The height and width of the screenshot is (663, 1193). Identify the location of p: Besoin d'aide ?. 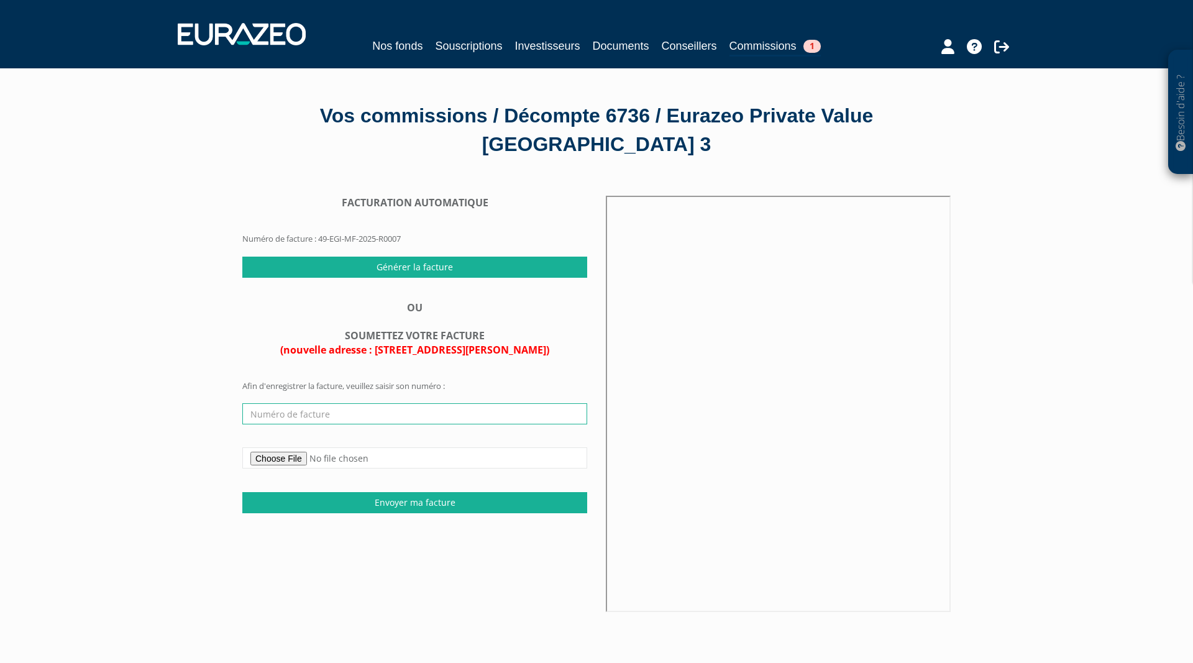
(1181, 113).